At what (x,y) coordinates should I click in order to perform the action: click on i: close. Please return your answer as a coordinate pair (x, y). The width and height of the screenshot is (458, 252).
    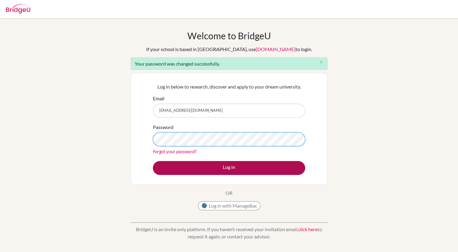
    Looking at the image, I should click on (321, 62).